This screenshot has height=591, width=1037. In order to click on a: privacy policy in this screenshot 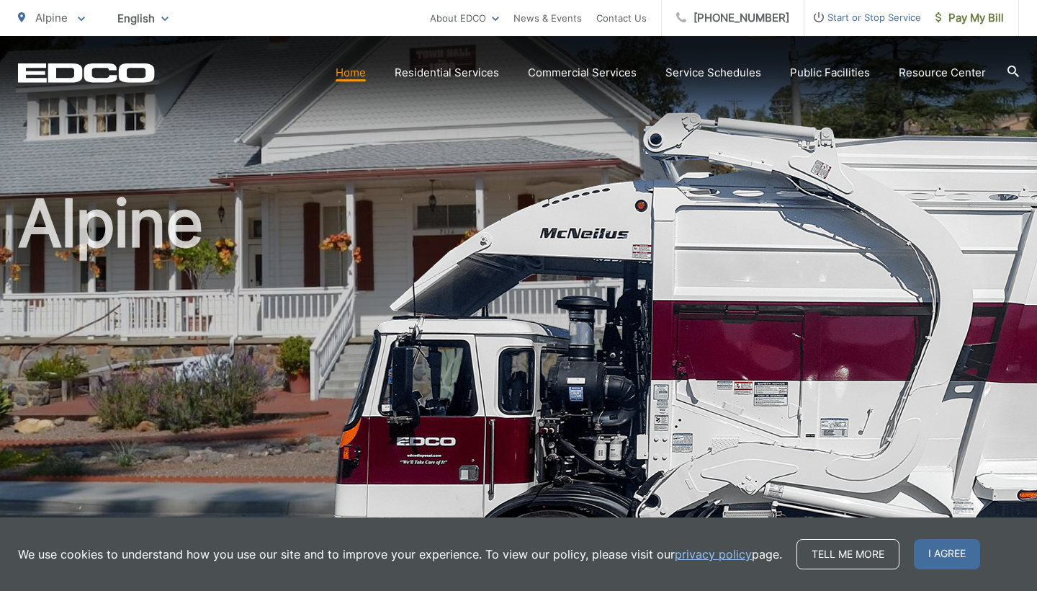, I will do `click(713, 554)`.